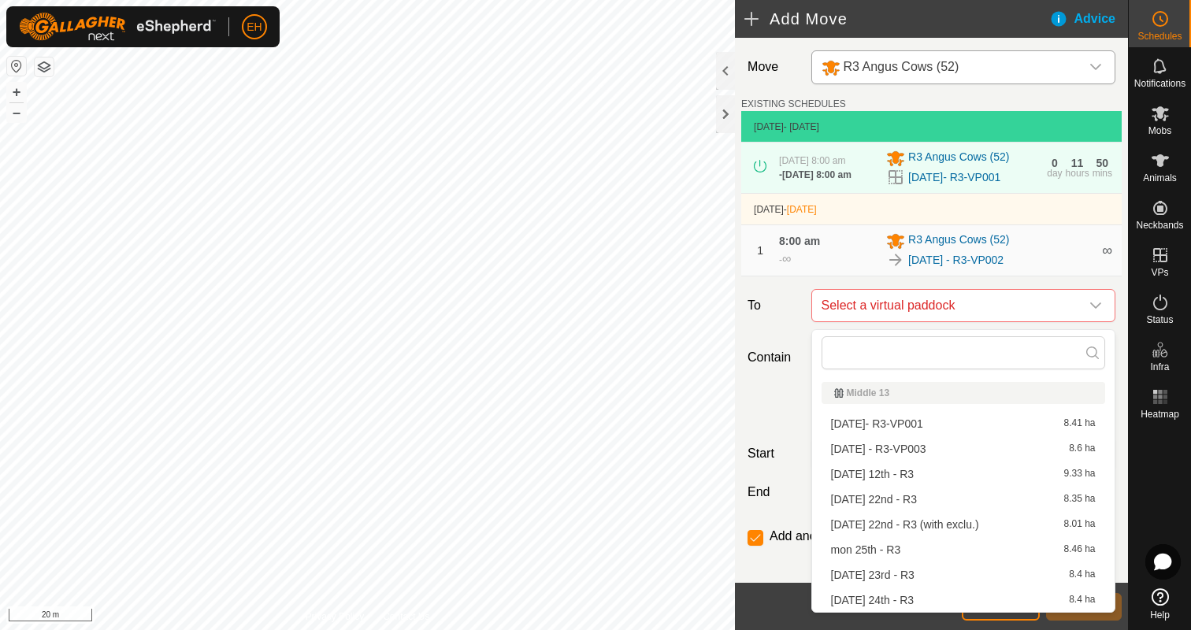  What do you see at coordinates (760, 251) in the screenshot?
I see `span: 1` at bounding box center [760, 251].